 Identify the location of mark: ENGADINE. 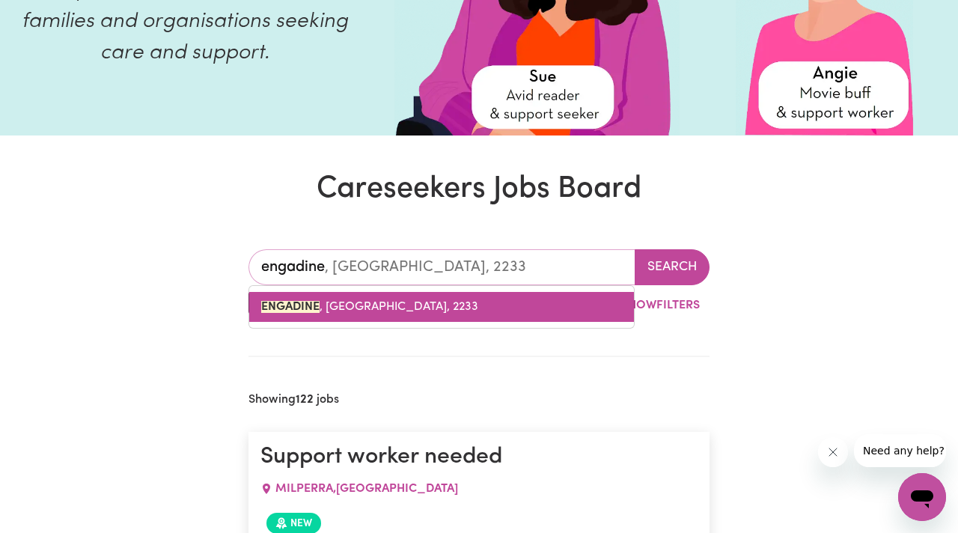
(290, 307).